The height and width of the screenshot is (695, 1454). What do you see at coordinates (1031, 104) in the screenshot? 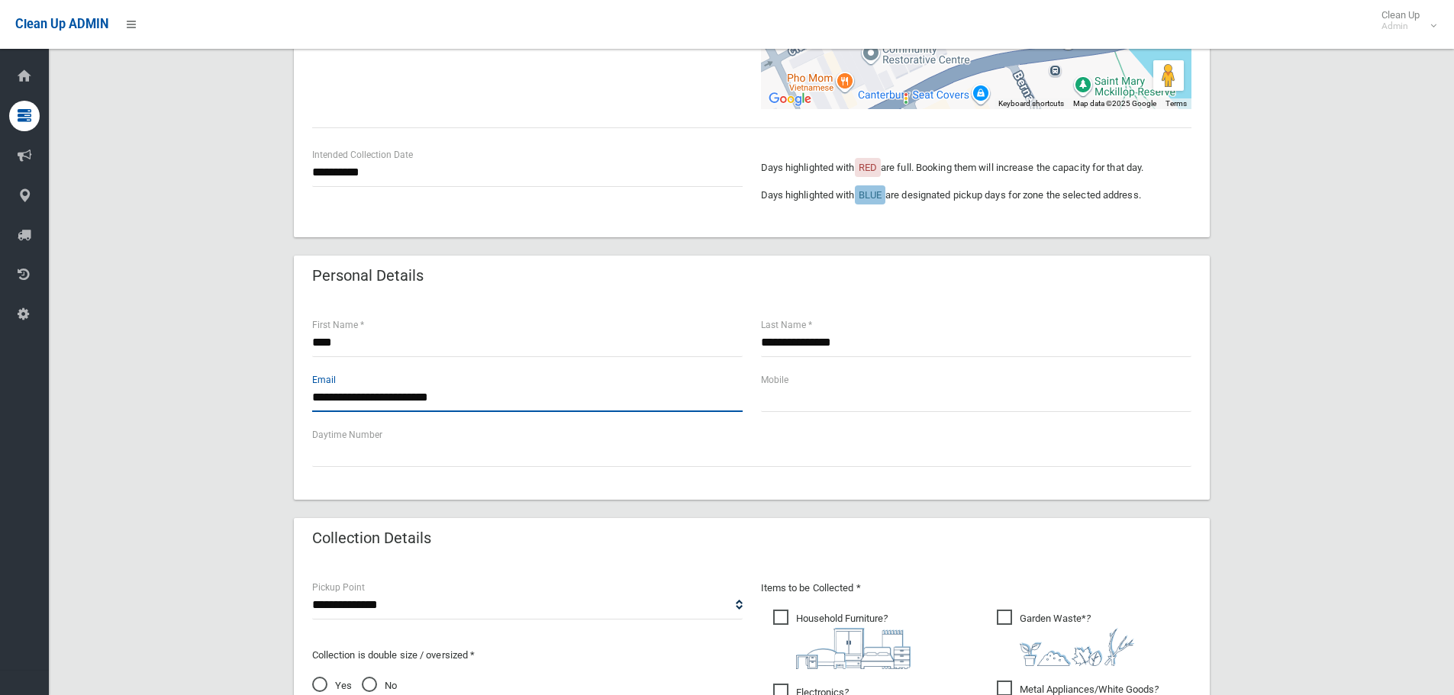
I see `button: Keyboard shortcuts` at bounding box center [1031, 104].